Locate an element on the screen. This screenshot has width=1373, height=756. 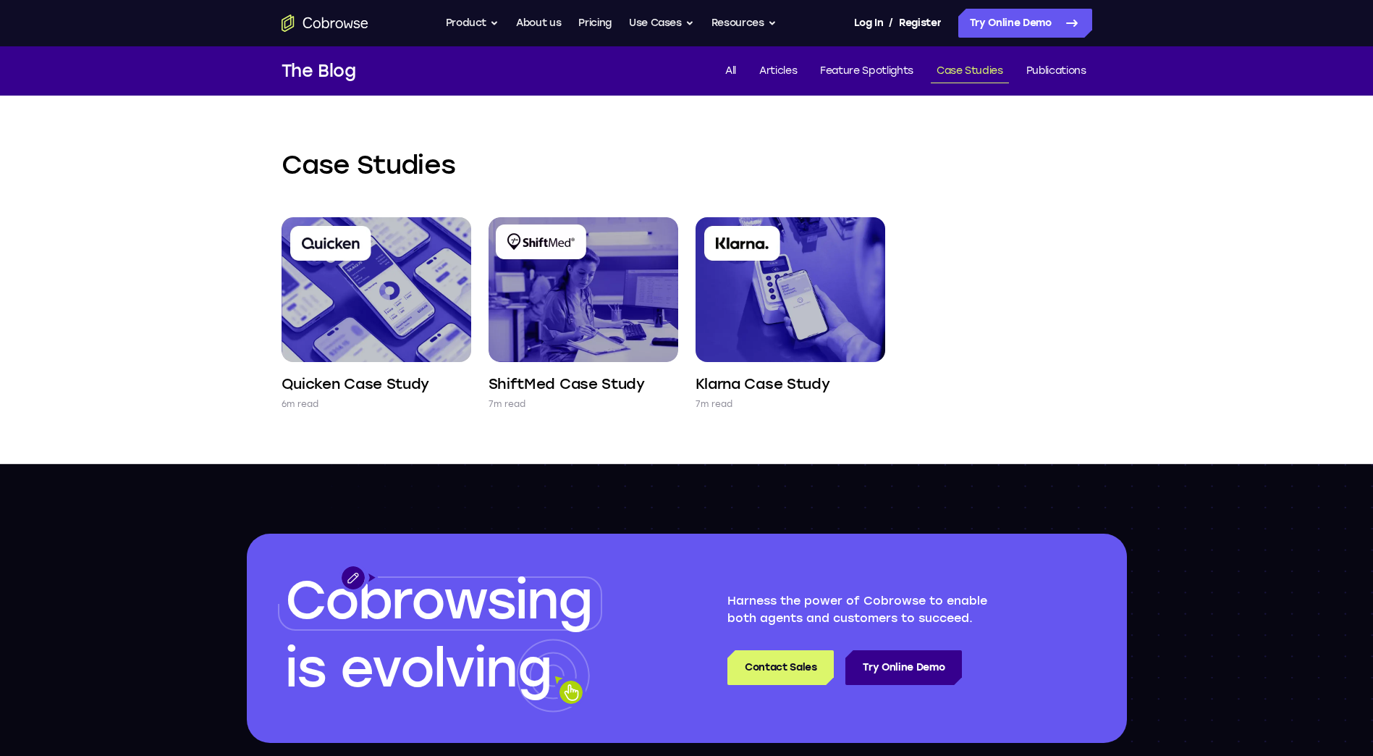
a: ShiftMed Case Study 7m read is located at coordinates (584, 314).